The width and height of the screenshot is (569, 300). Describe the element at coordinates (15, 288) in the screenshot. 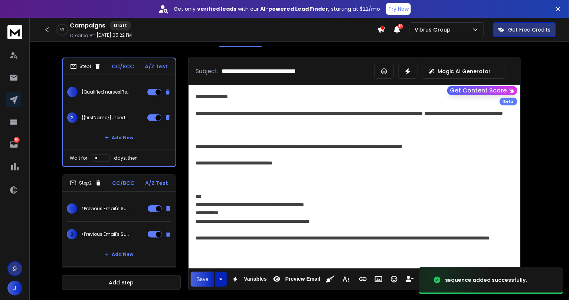

I see `span: J` at that location.